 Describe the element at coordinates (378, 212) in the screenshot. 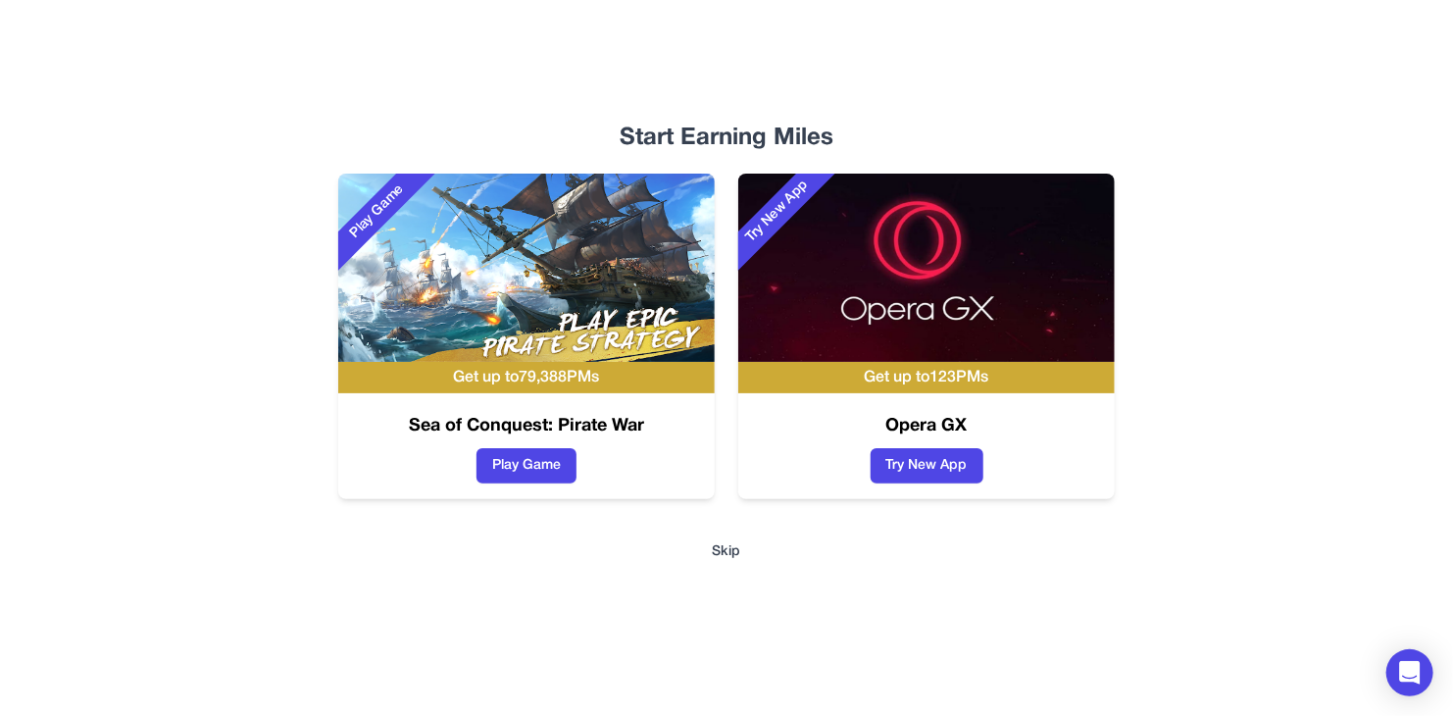

I see `div: Play Game` at that location.